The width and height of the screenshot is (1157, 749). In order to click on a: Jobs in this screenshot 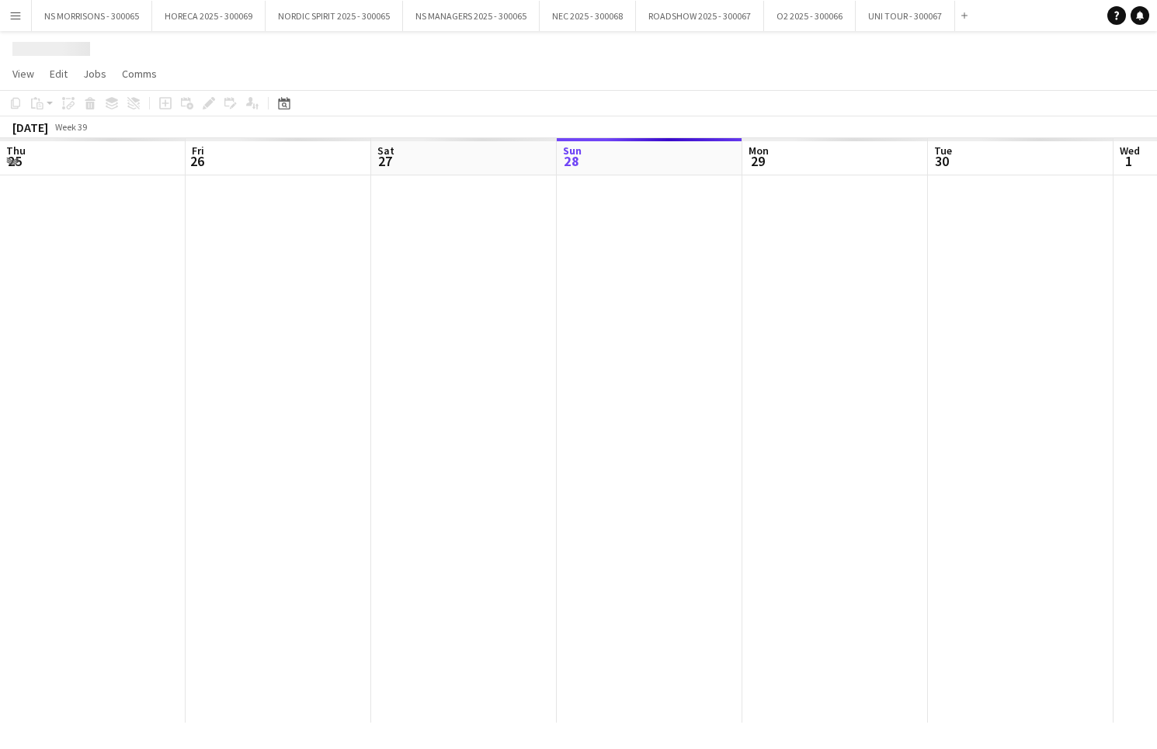, I will do `click(95, 74)`.